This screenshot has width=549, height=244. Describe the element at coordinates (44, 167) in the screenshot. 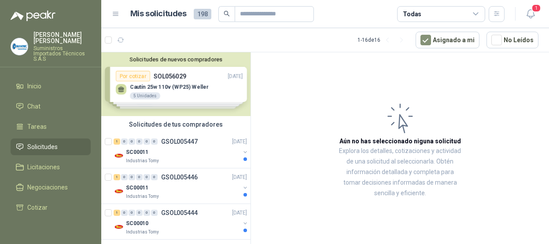

I see `span: Licitaciones` at that location.